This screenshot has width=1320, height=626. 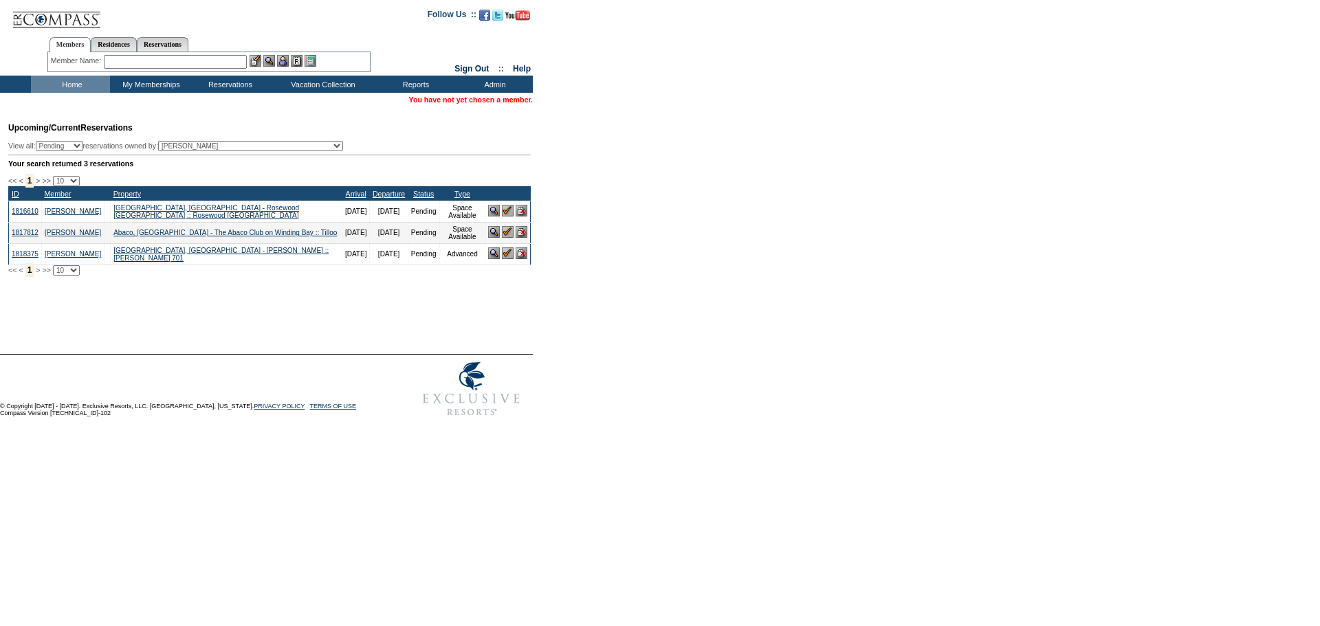 What do you see at coordinates (518, 18) in the screenshot?
I see `a: Subscribe to our YouTube Channel` at bounding box center [518, 18].